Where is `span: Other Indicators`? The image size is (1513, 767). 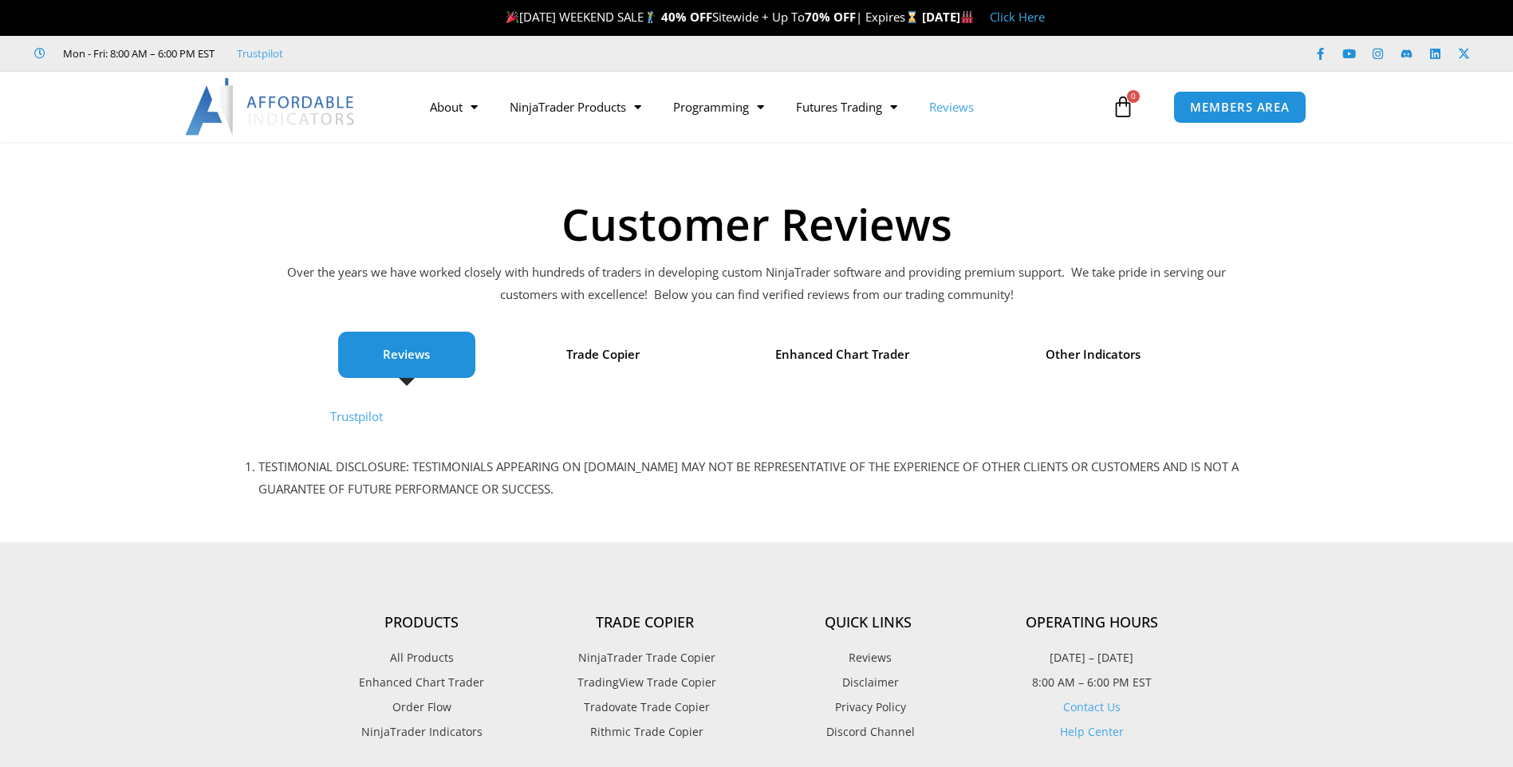
span: Other Indicators is located at coordinates (1093, 355).